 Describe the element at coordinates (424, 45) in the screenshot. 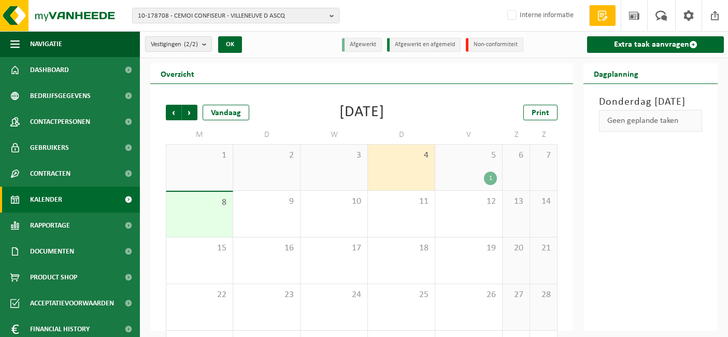

I see `li: Afgewerkt en afgemeld` at that location.